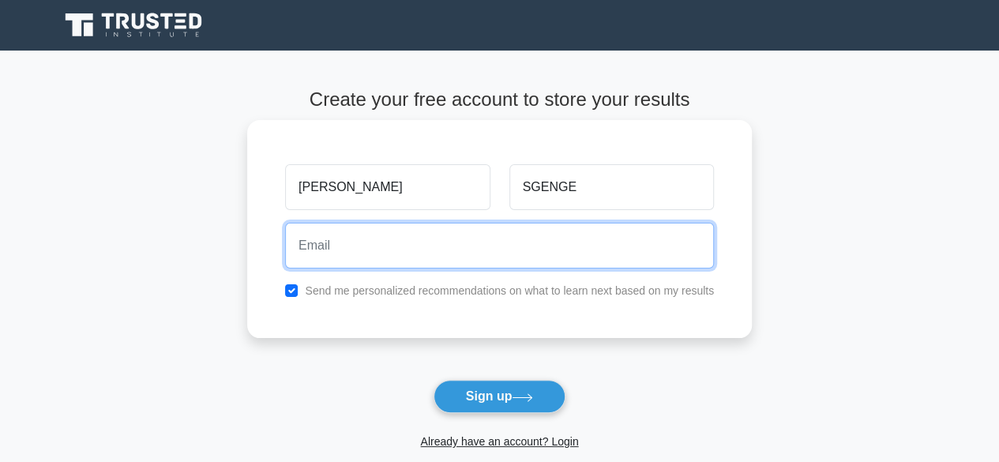 The width and height of the screenshot is (999, 462). I want to click on a: Already have an account? Login, so click(499, 441).